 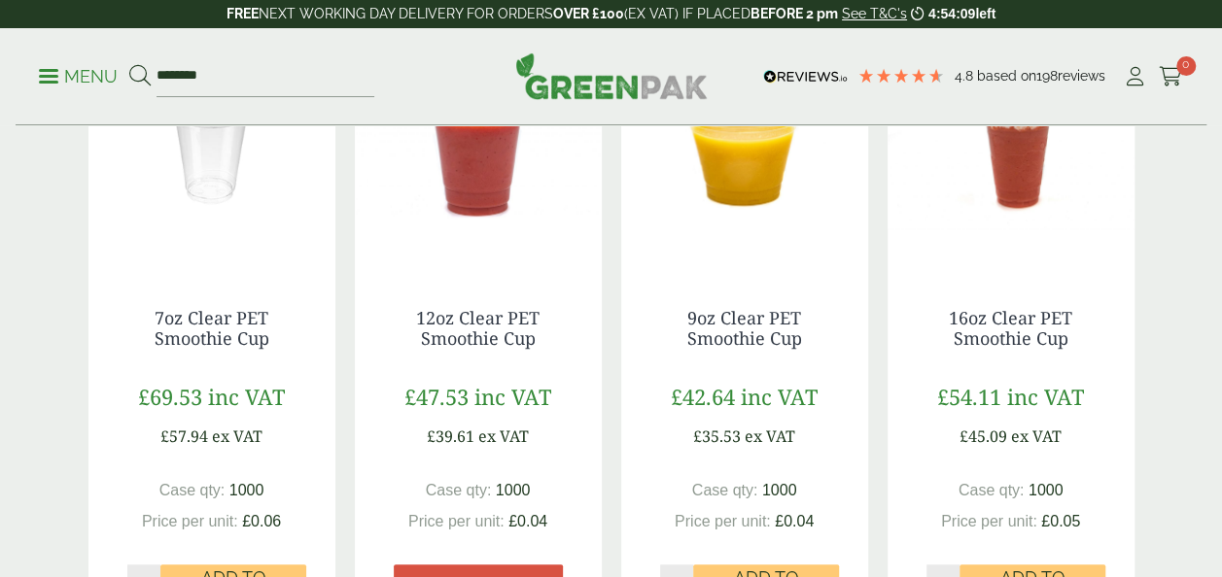 What do you see at coordinates (1011, 148) in the screenshot?
I see `a: 16oz PET Smoothie Cup with Strawberry Milkshake and cream` at bounding box center [1011, 148].